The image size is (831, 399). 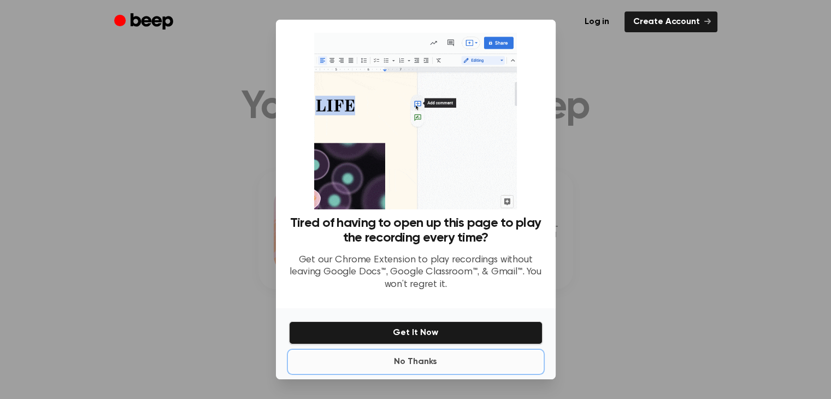 What do you see at coordinates (416, 362) in the screenshot?
I see `button: No Thanks` at bounding box center [416, 362].